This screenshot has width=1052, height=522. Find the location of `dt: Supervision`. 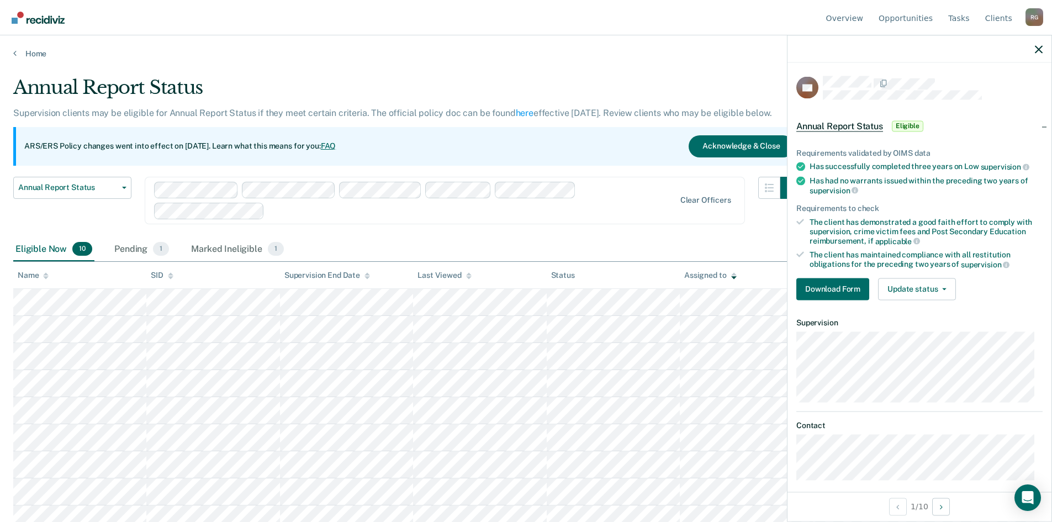

dt: Supervision is located at coordinates (919, 322).